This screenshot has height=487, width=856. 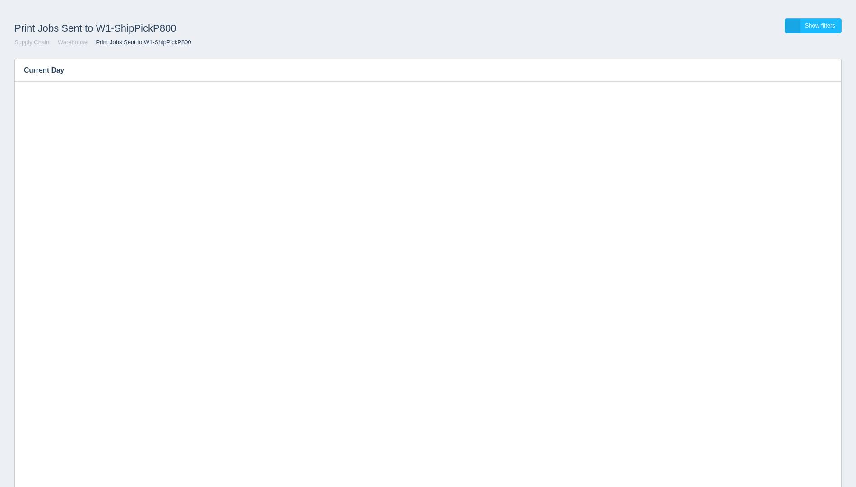 What do you see at coordinates (32, 42) in the screenshot?
I see `a: Supply Chain` at bounding box center [32, 42].